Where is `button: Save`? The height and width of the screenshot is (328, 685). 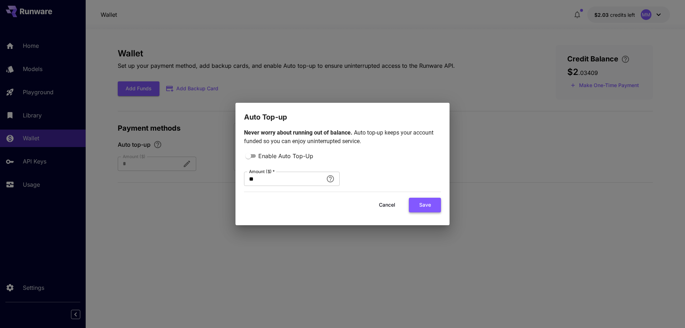
button: Save is located at coordinates (425, 205).